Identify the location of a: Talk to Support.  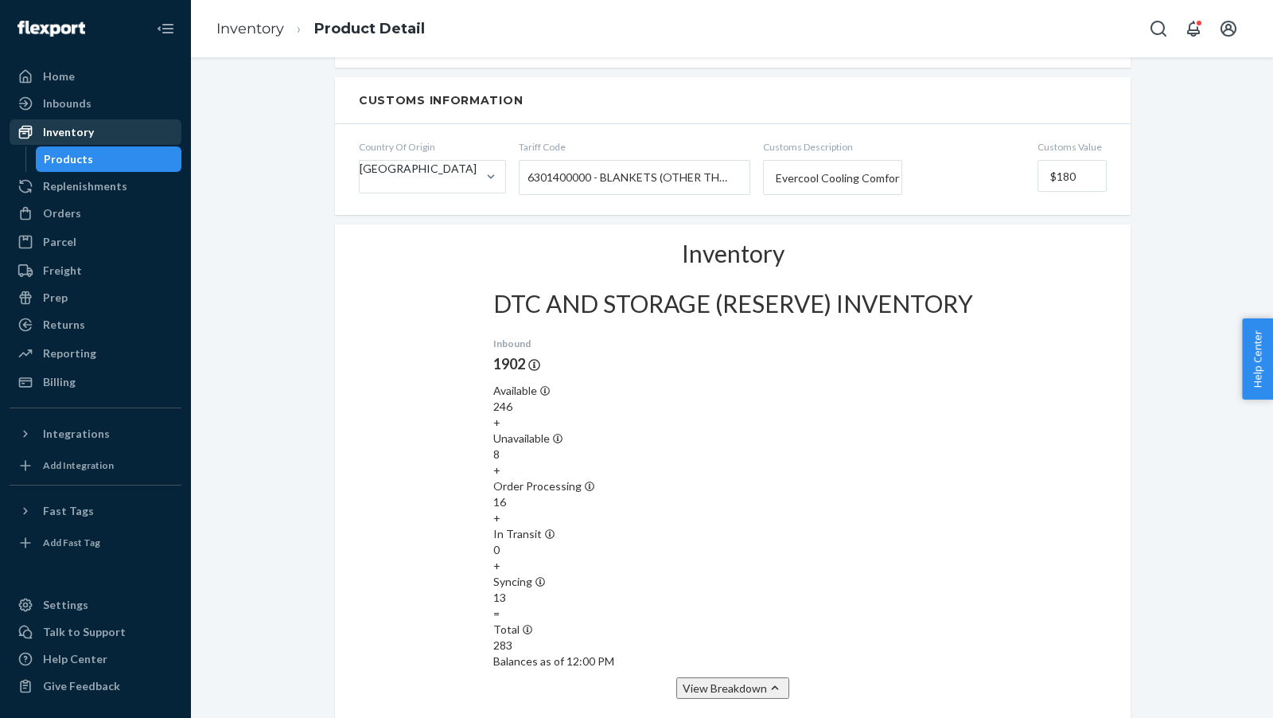
(95, 632).